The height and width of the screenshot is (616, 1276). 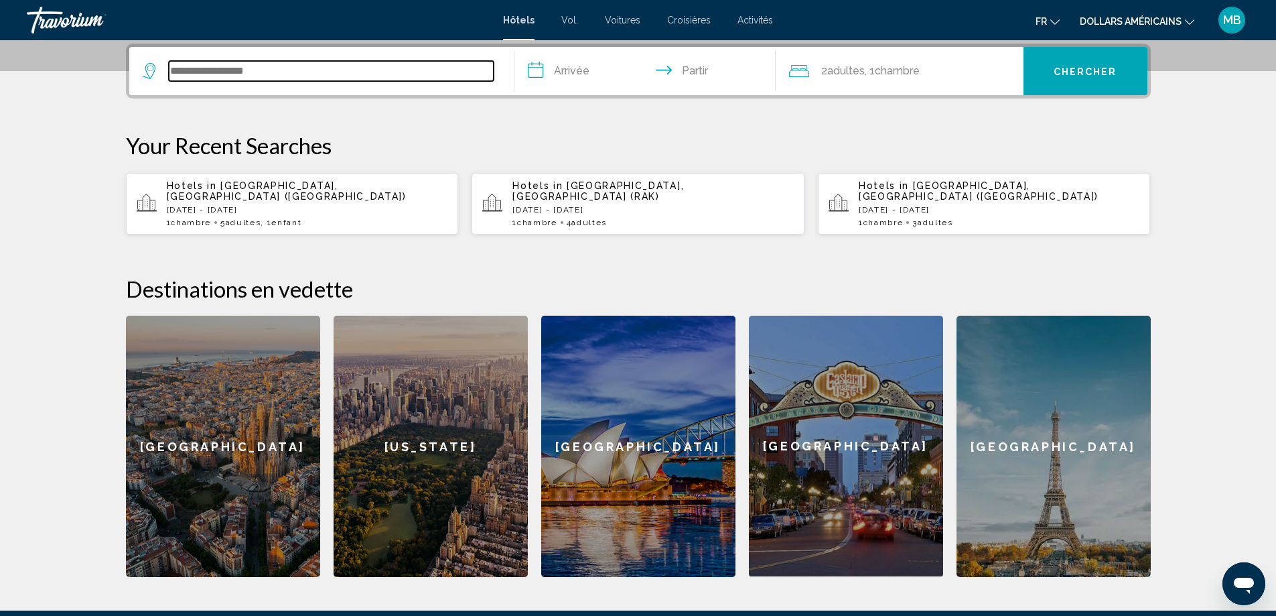 What do you see at coordinates (258, 20) in the screenshot?
I see `a: Travorium` at bounding box center [258, 20].